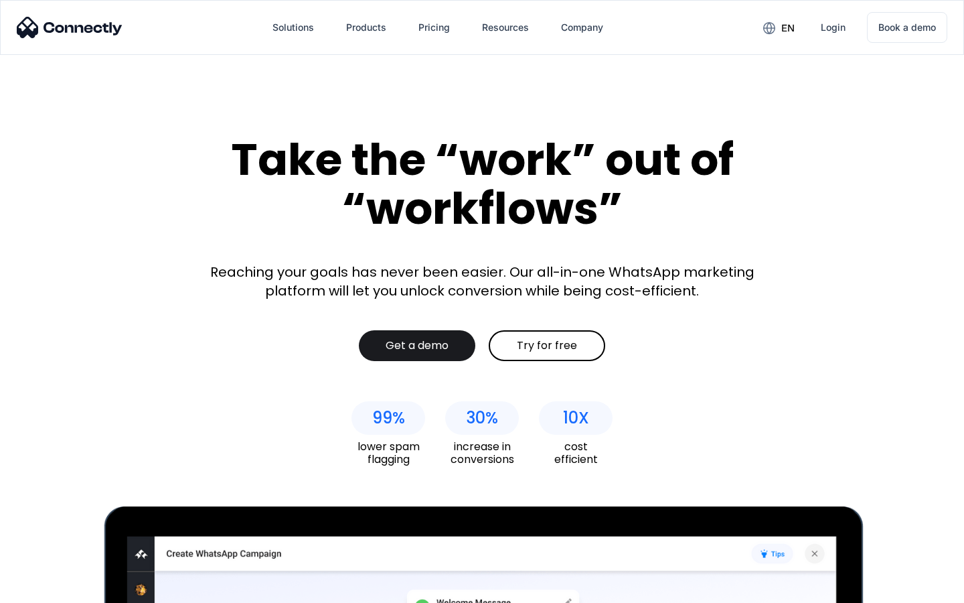 Image resolution: width=964 pixels, height=603 pixels. I want to click on a: Book a demo, so click(908, 27).